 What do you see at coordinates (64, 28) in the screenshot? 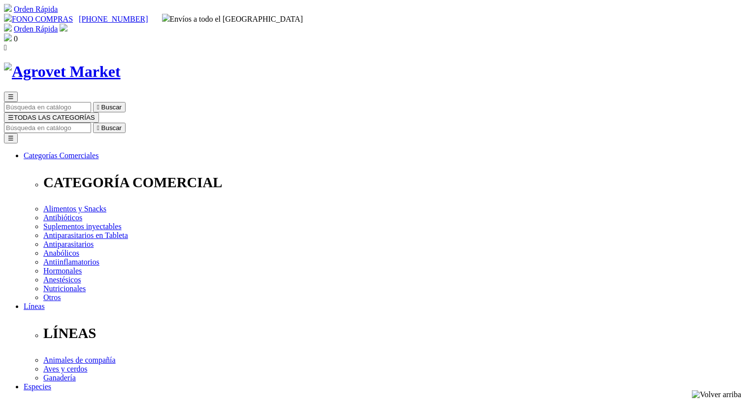
I see `img: user.svg` at bounding box center [64, 28].